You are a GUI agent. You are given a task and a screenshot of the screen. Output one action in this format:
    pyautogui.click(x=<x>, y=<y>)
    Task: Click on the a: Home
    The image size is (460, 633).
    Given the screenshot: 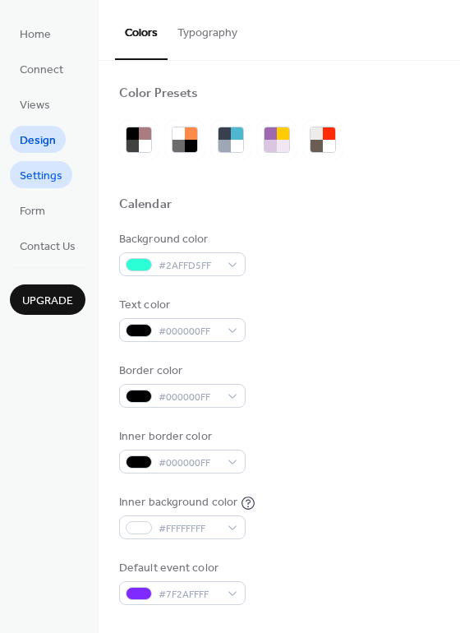 What is the action you would take?
    pyautogui.click(x=35, y=33)
    